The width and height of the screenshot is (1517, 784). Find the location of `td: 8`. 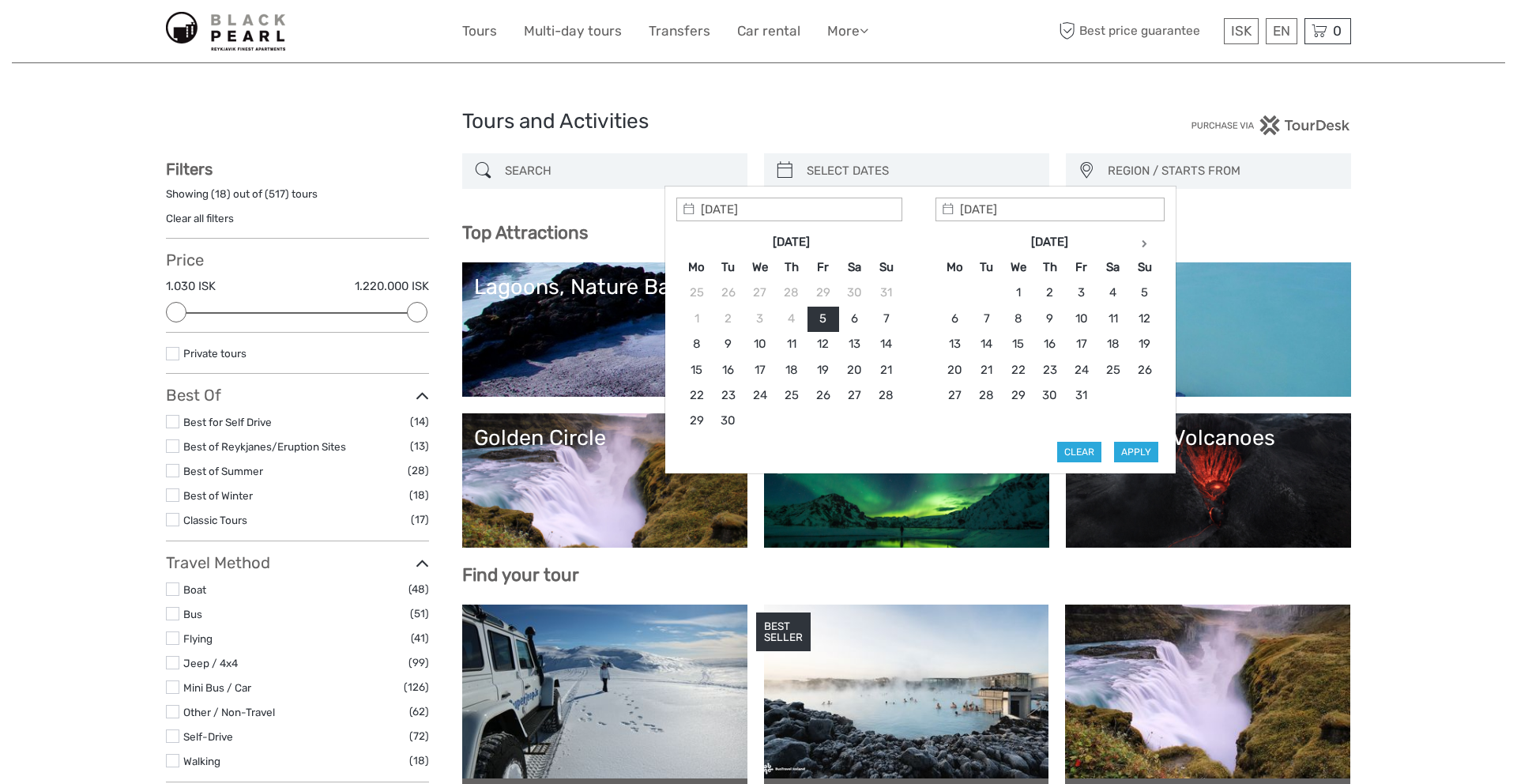

td: 8 is located at coordinates (1018, 318).